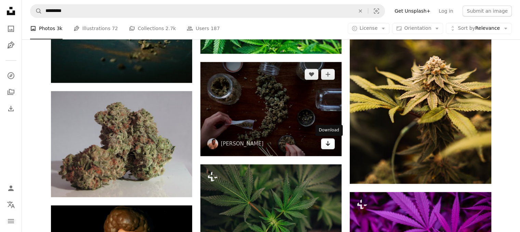  I want to click on a: Download, so click(328, 143).